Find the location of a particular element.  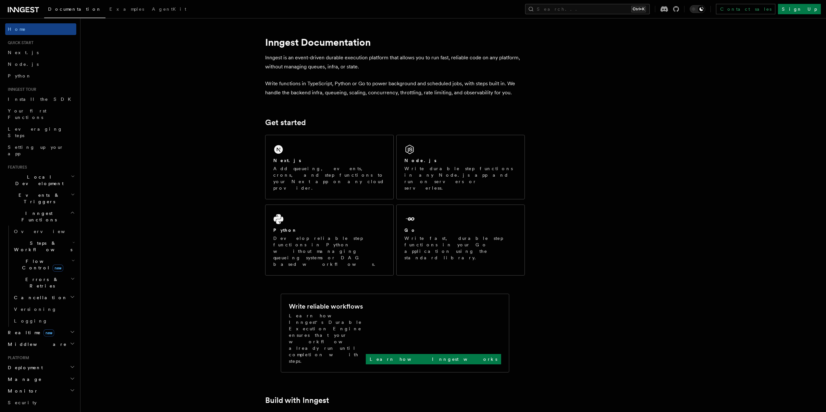

span: Python is located at coordinates (19, 76).